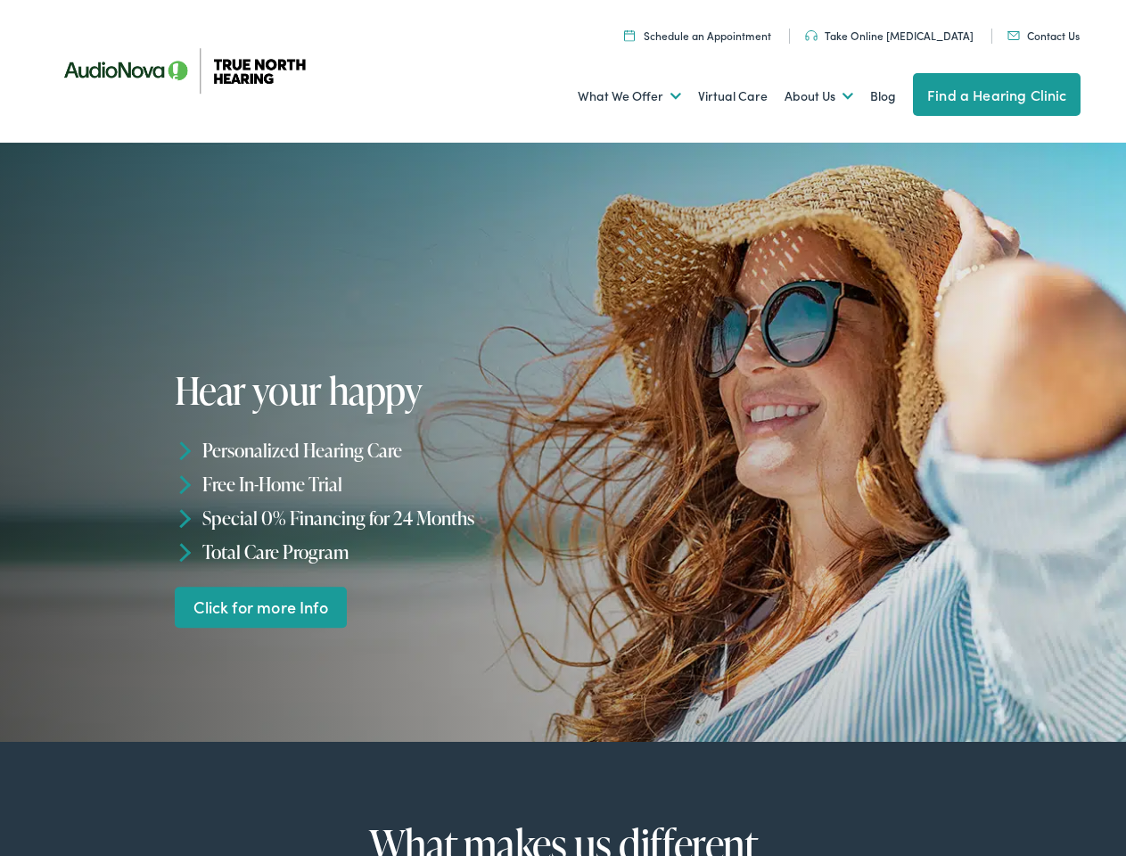 This screenshot has width=1126, height=856. I want to click on img: Icon symbolizing a calendar in color code ffb348, so click(629, 35).